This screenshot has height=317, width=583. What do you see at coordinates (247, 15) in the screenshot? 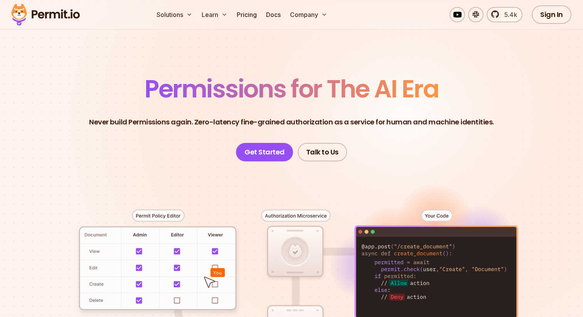
I see `a: Pricing` at bounding box center [247, 15].